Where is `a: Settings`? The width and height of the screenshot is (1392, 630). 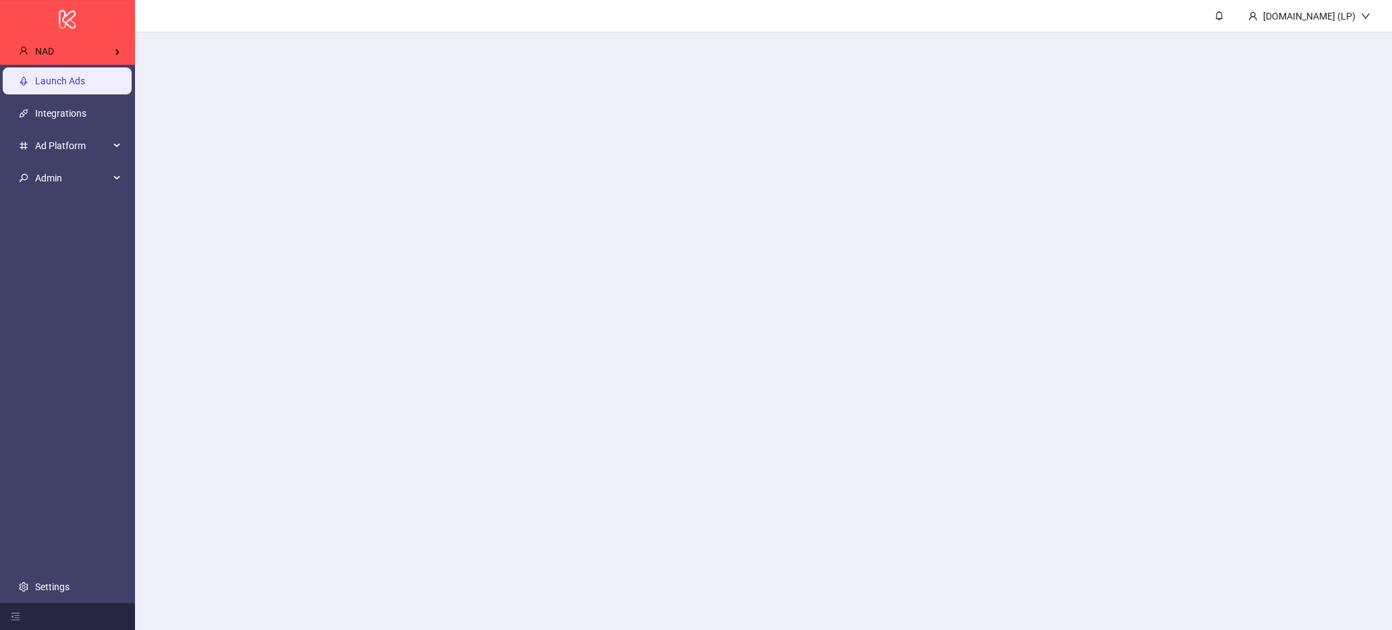 a: Settings is located at coordinates (52, 587).